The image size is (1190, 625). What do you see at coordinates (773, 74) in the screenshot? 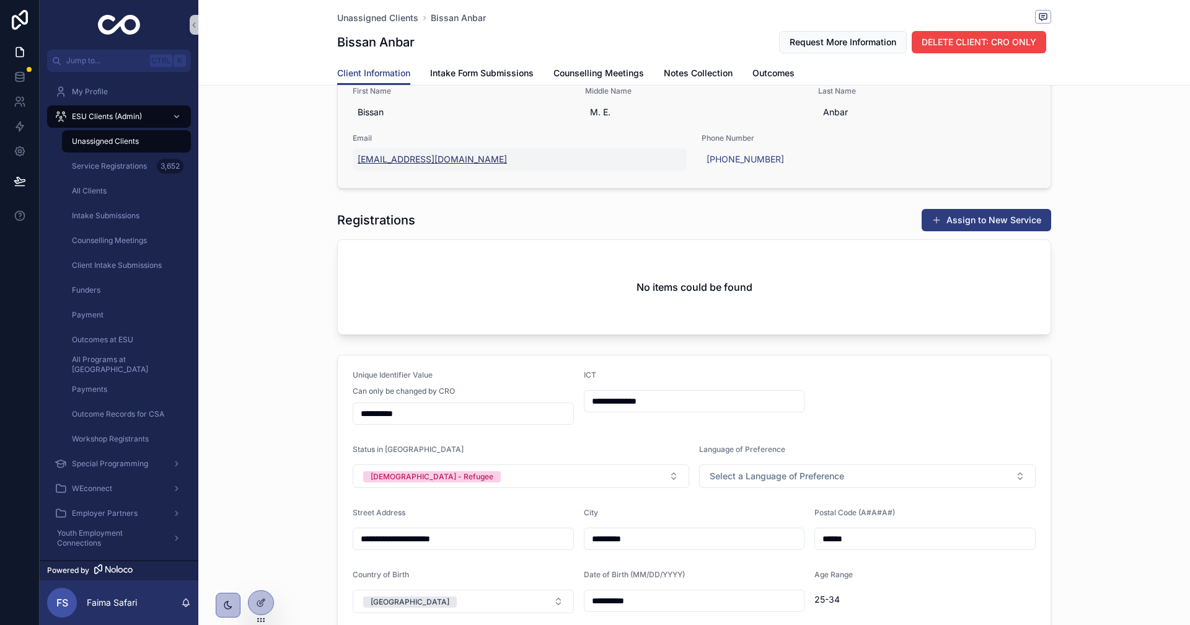
I see `a: Outcomes` at bounding box center [773, 74].